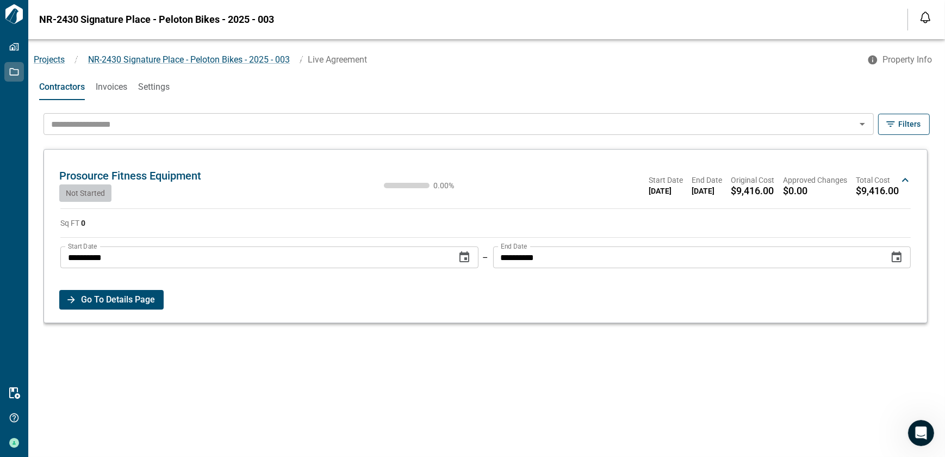 Image resolution: width=945 pixels, height=457 pixels. What do you see at coordinates (62, 87) in the screenshot?
I see `span: Contractors` at bounding box center [62, 87].